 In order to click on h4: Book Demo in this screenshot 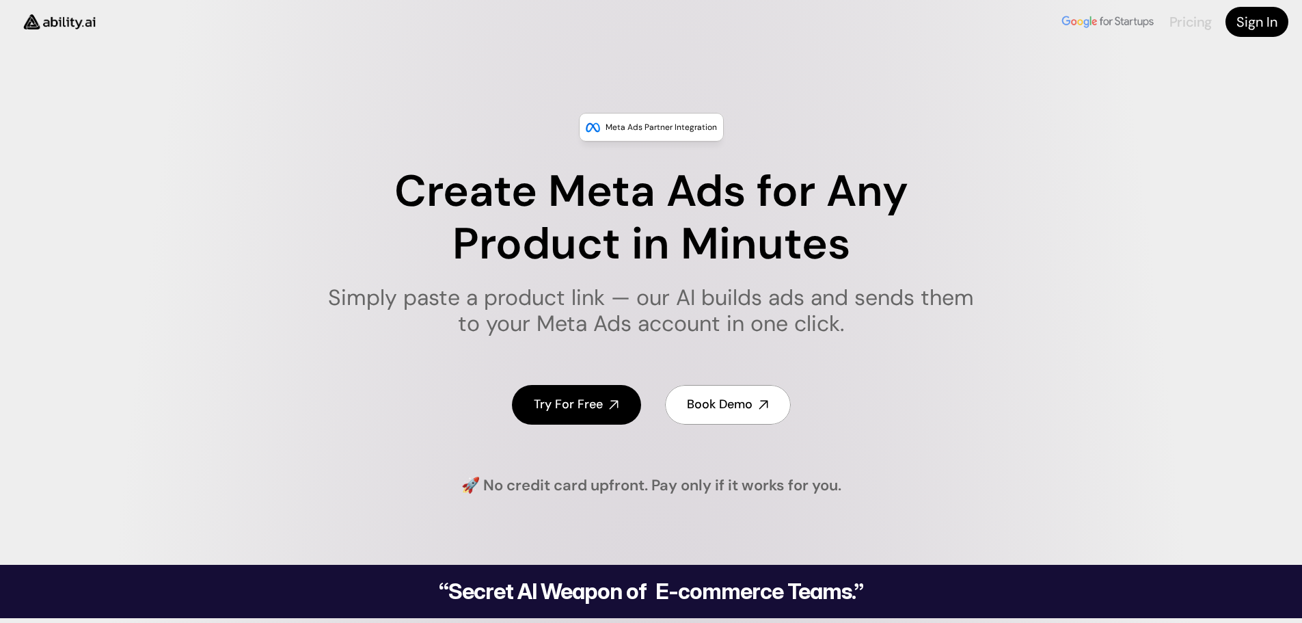, I will do `click(720, 404)`.